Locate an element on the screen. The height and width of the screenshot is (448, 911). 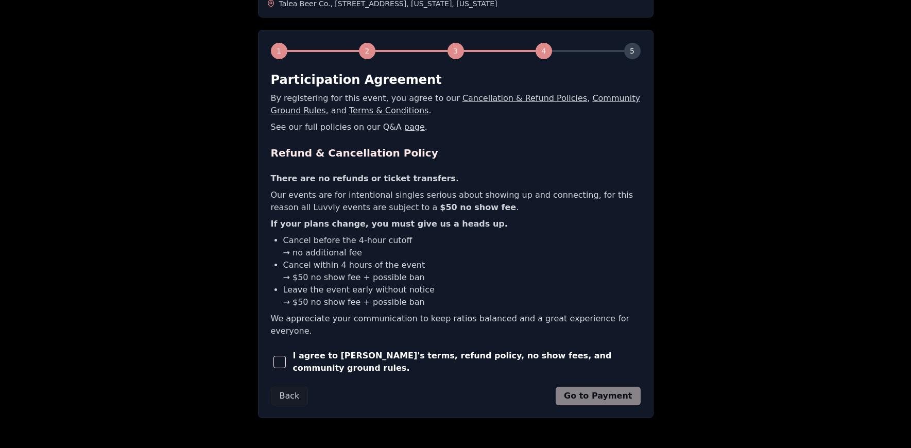
a: page is located at coordinates (414, 127).